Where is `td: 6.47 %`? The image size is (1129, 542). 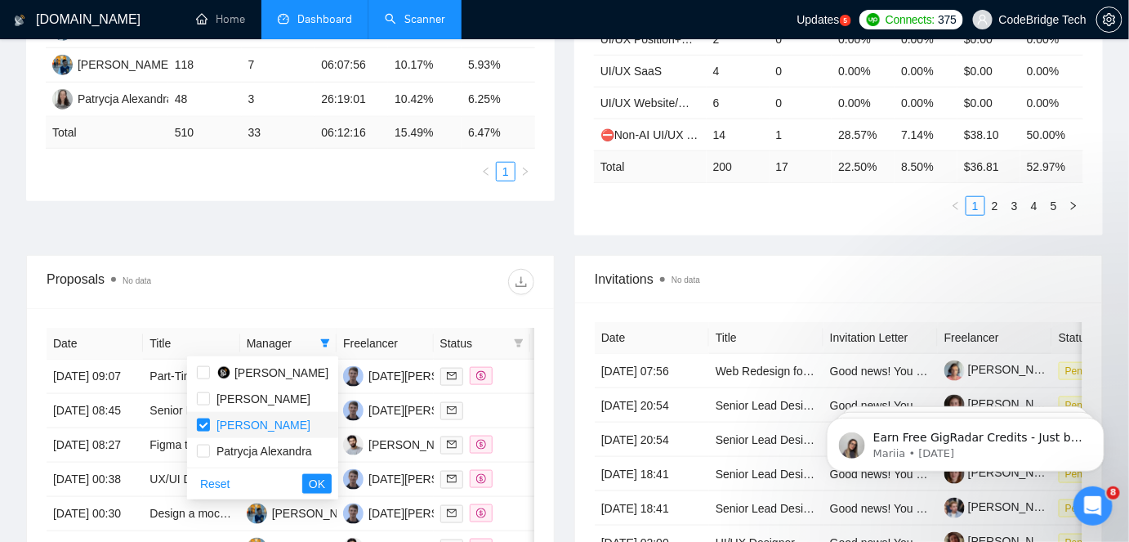
td: 6.47 % is located at coordinates (498, 132).